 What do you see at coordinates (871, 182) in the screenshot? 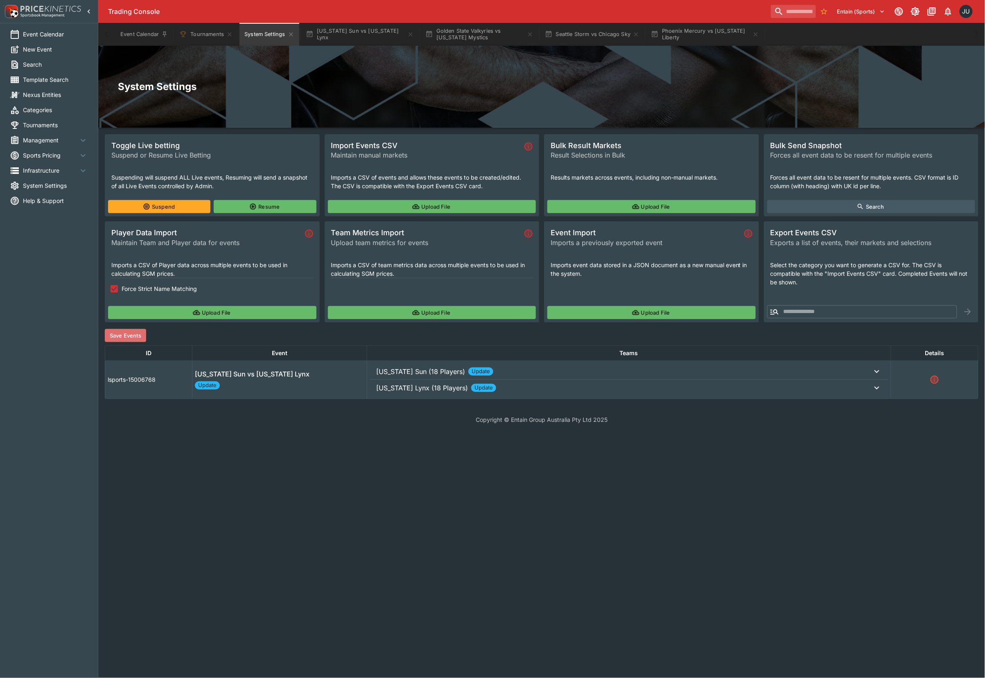
I see `p: Forces all event data to be resent for multiple events. CSV format is ID column (with heading) wi...` at bounding box center [871, 182].